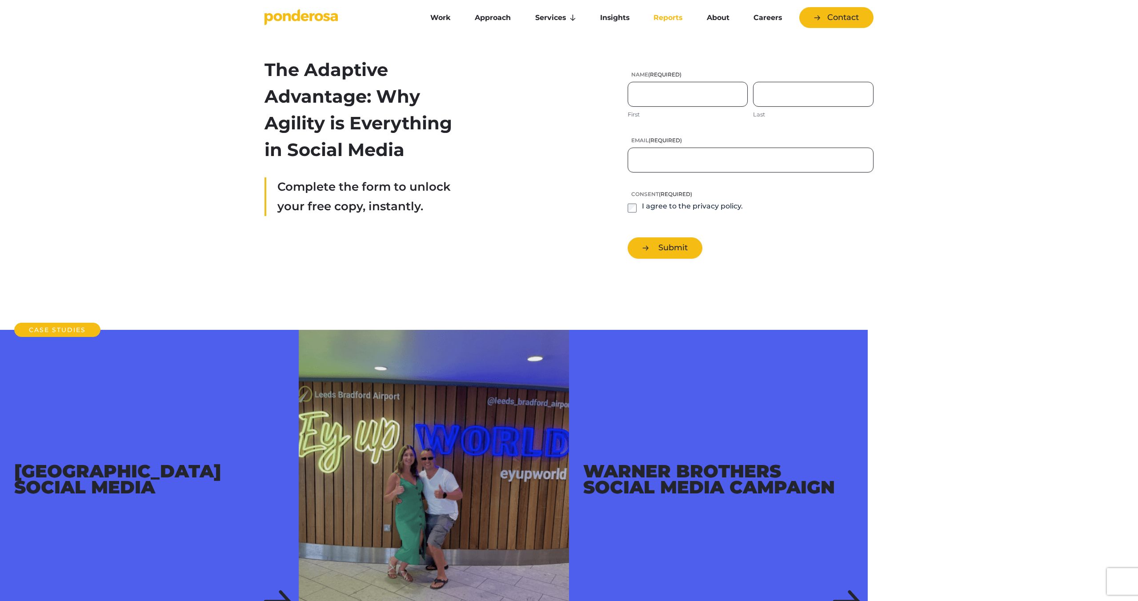 This screenshot has width=1138, height=601. Describe the element at coordinates (655, 74) in the screenshot. I see `legend: Name` at that location.